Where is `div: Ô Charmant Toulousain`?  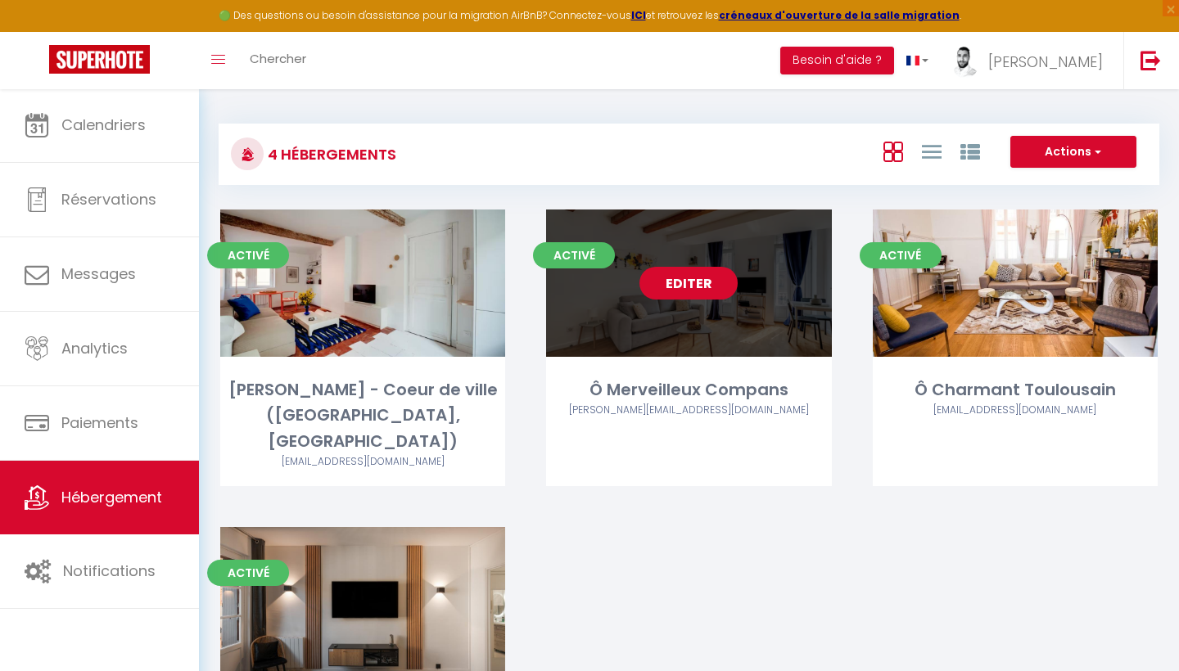 div: Ô Charmant Toulousain is located at coordinates (1015, 390).